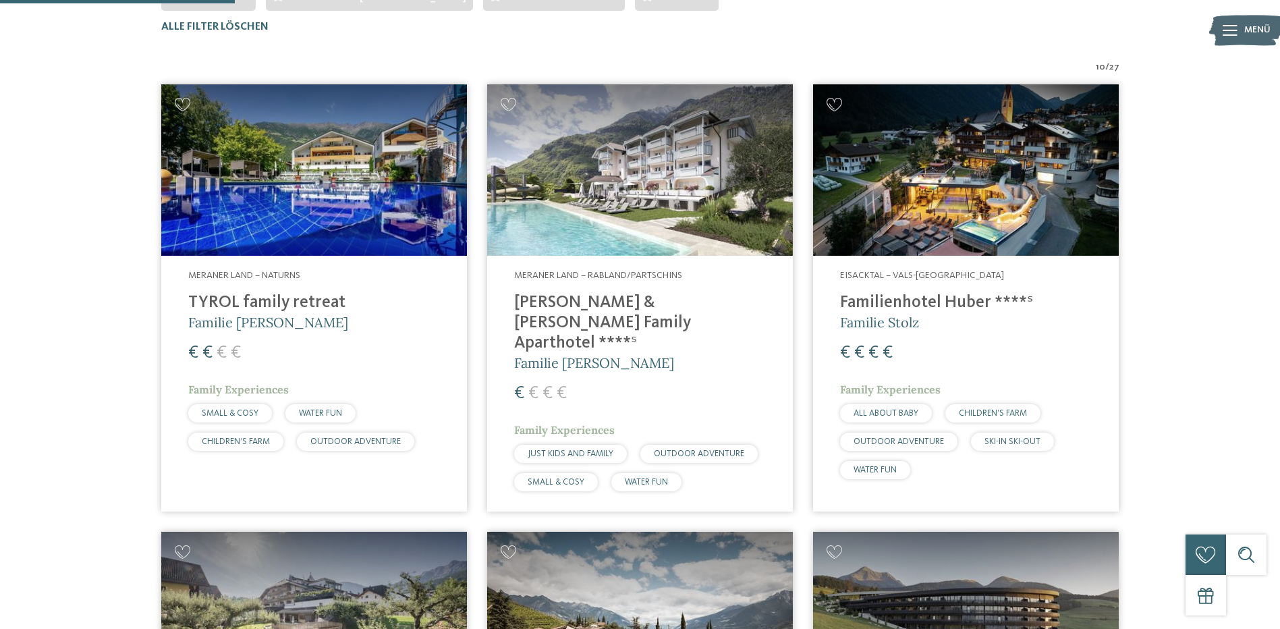 The image size is (1280, 629). I want to click on span: Meraner Land – Naturns, so click(244, 275).